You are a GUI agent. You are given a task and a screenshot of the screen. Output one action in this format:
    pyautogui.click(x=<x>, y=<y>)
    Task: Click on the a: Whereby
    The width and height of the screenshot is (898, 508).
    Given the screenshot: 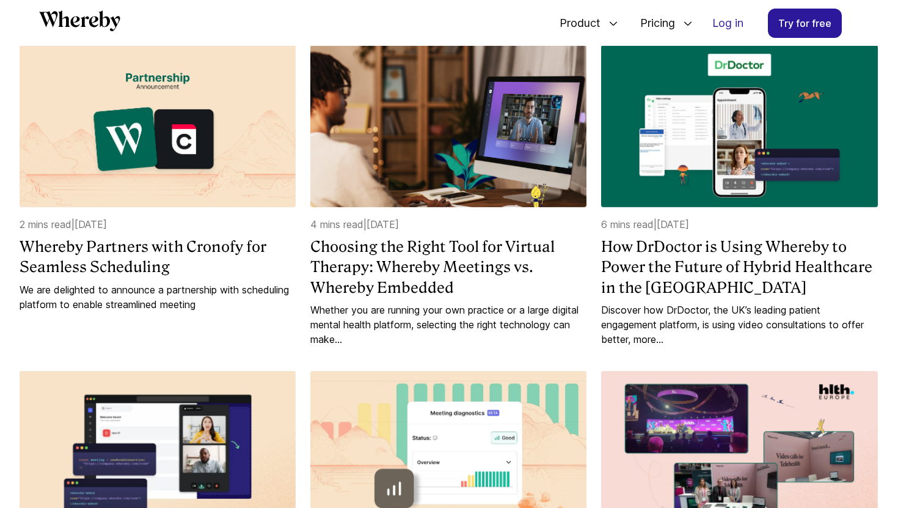 What is the action you would take?
    pyautogui.click(x=79, y=23)
    